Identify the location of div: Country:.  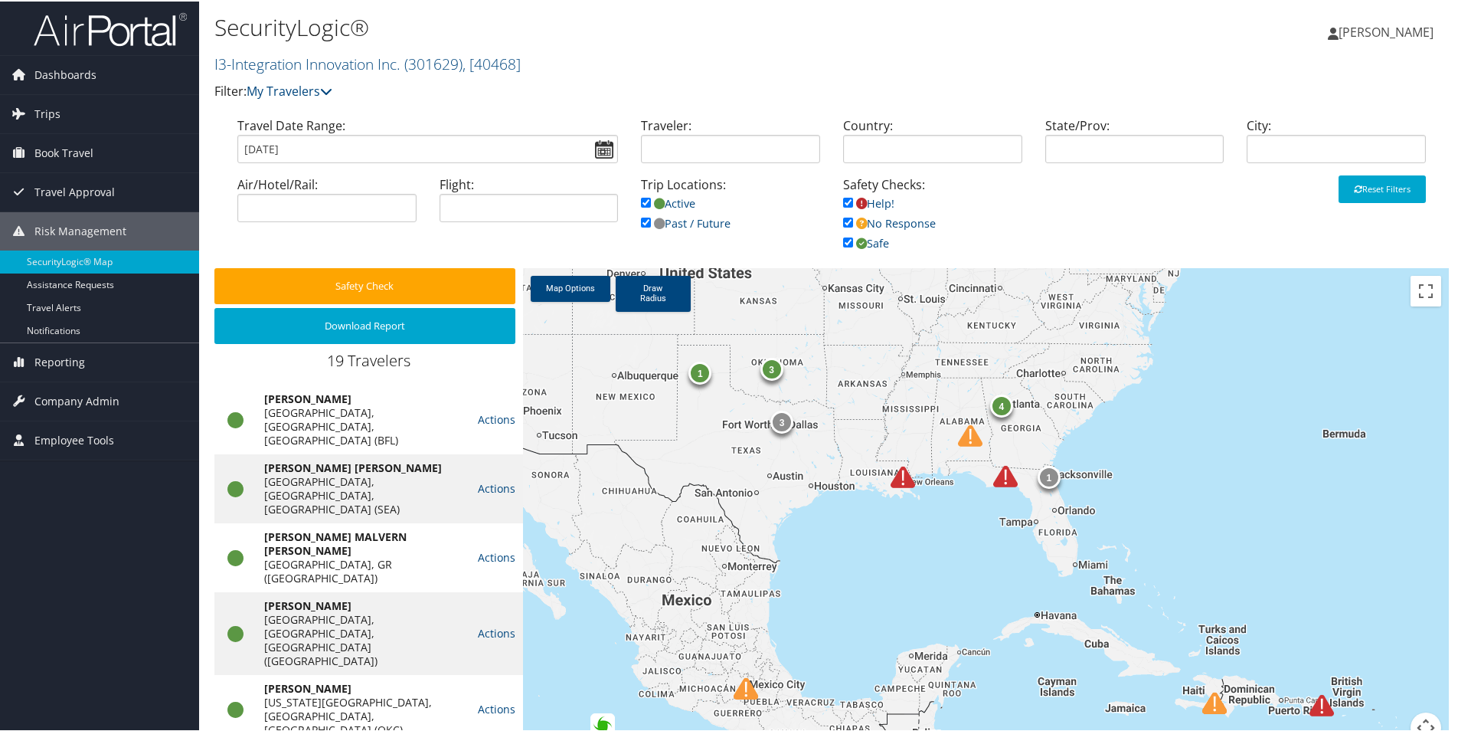
(933, 144).